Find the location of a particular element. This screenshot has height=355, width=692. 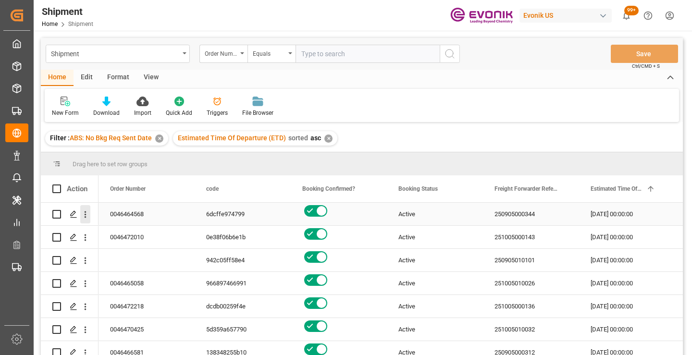

div: 6dcffe974799 is located at coordinates (243, 214).